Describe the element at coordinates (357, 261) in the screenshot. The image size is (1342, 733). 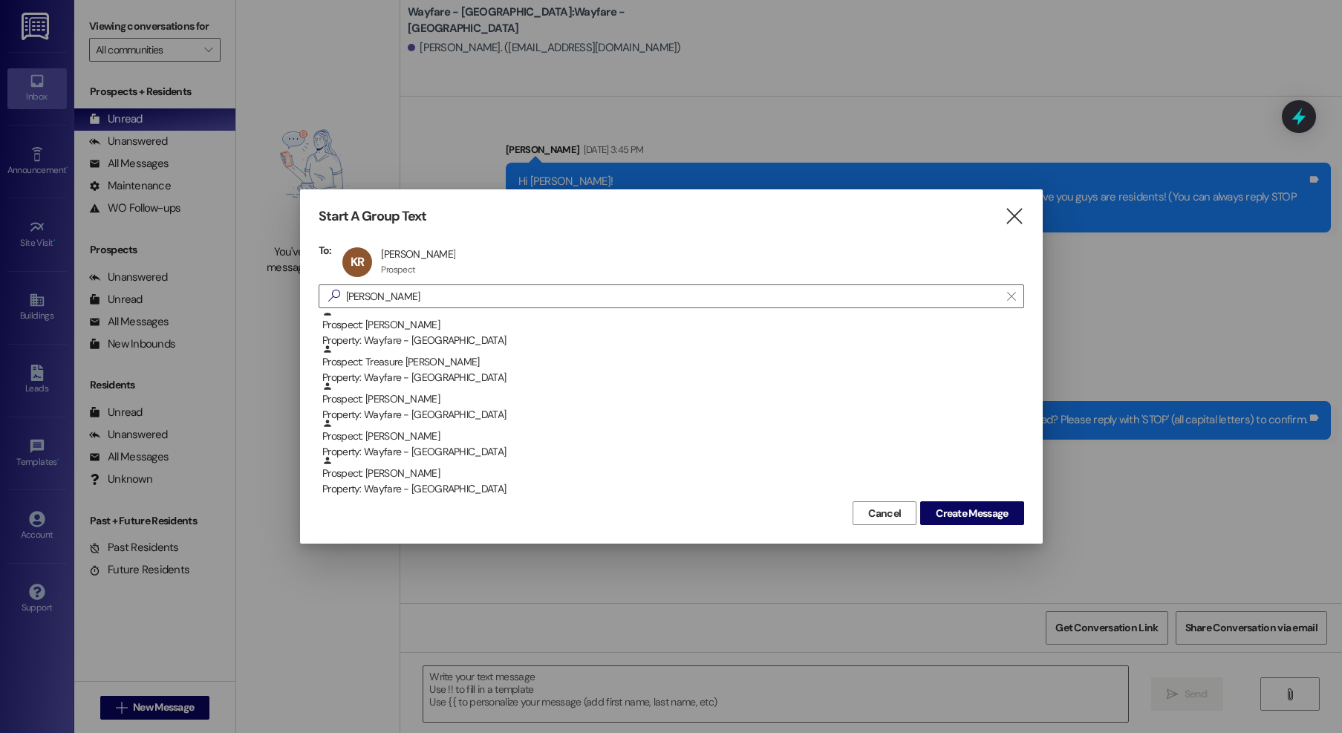
I see `span: KR` at that location.